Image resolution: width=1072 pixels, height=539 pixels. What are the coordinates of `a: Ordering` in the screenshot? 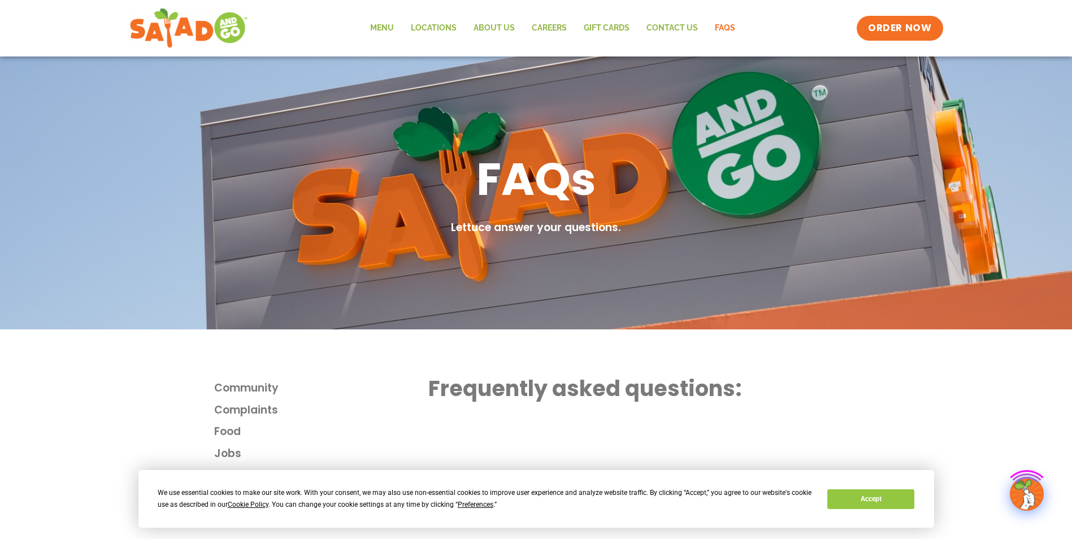 It's located at (322, 475).